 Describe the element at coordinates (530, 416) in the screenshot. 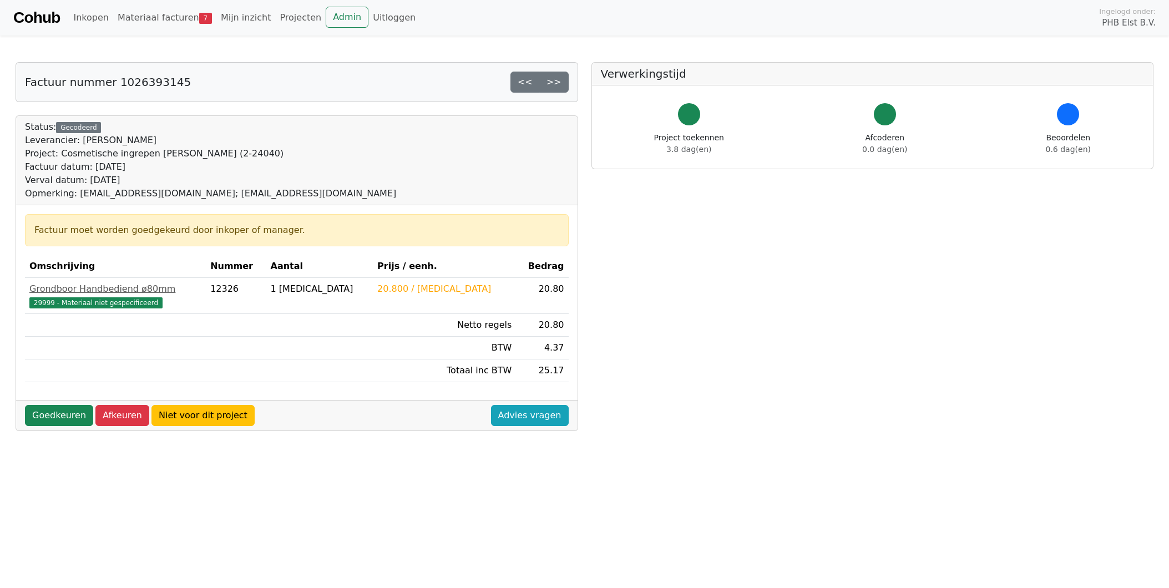

I see `a: Advies vragen` at that location.